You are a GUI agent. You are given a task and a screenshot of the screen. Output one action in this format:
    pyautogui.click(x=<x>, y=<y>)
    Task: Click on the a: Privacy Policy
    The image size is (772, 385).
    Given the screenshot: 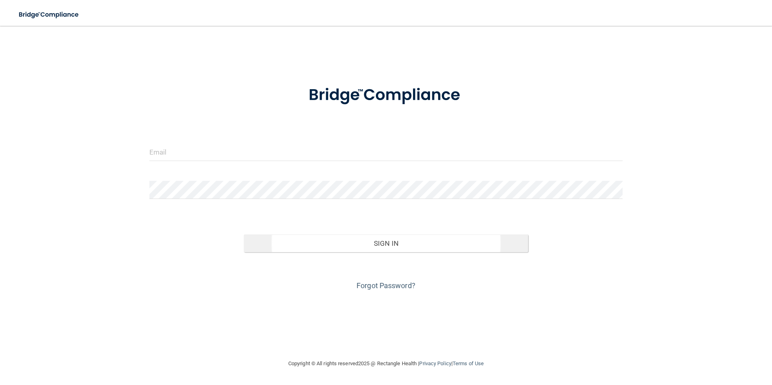 What is the action you would take?
    pyautogui.click(x=435, y=364)
    